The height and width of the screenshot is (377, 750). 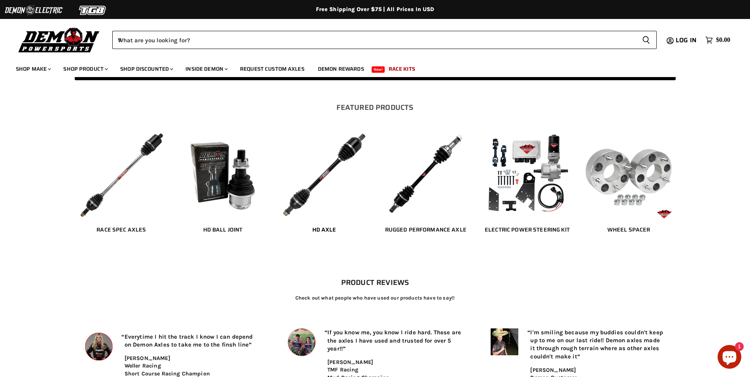 What do you see at coordinates (324, 175) in the screenshot?
I see `img: HD Axle` at bounding box center [324, 175].